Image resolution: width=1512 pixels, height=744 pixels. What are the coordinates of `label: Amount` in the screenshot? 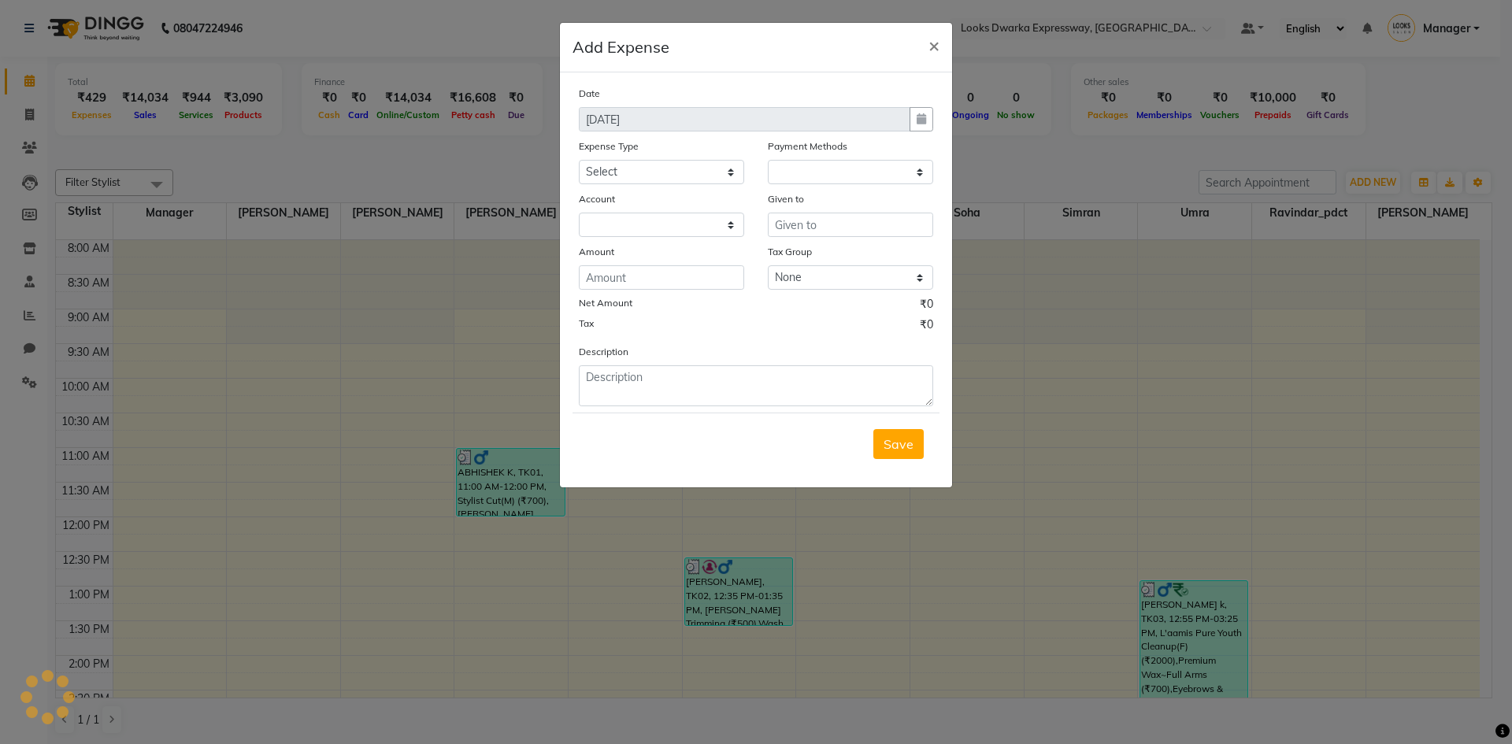 It's located at (596, 252).